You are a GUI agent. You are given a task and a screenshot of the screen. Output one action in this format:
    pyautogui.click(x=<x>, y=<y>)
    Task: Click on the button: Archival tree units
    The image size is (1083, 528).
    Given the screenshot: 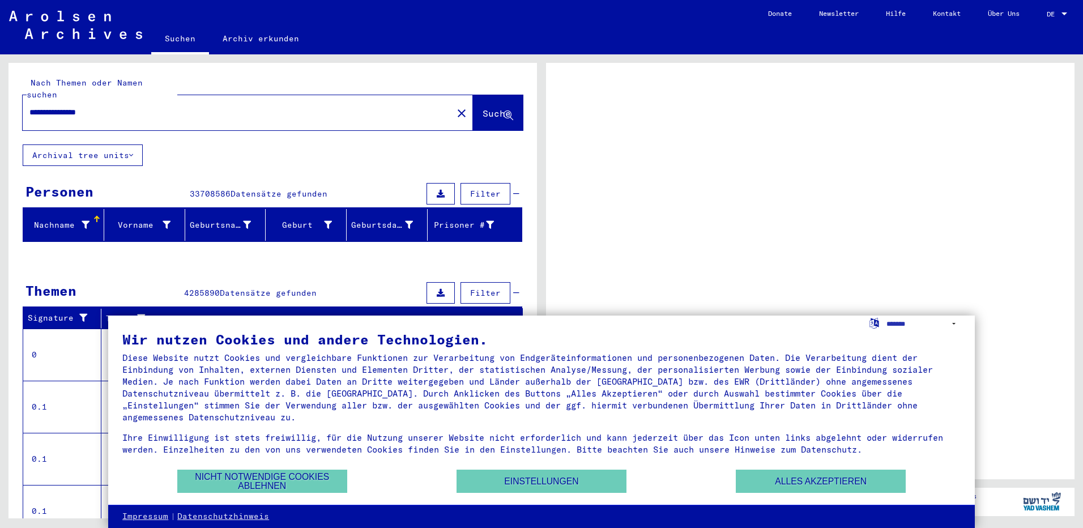 What is the action you would take?
    pyautogui.click(x=83, y=155)
    